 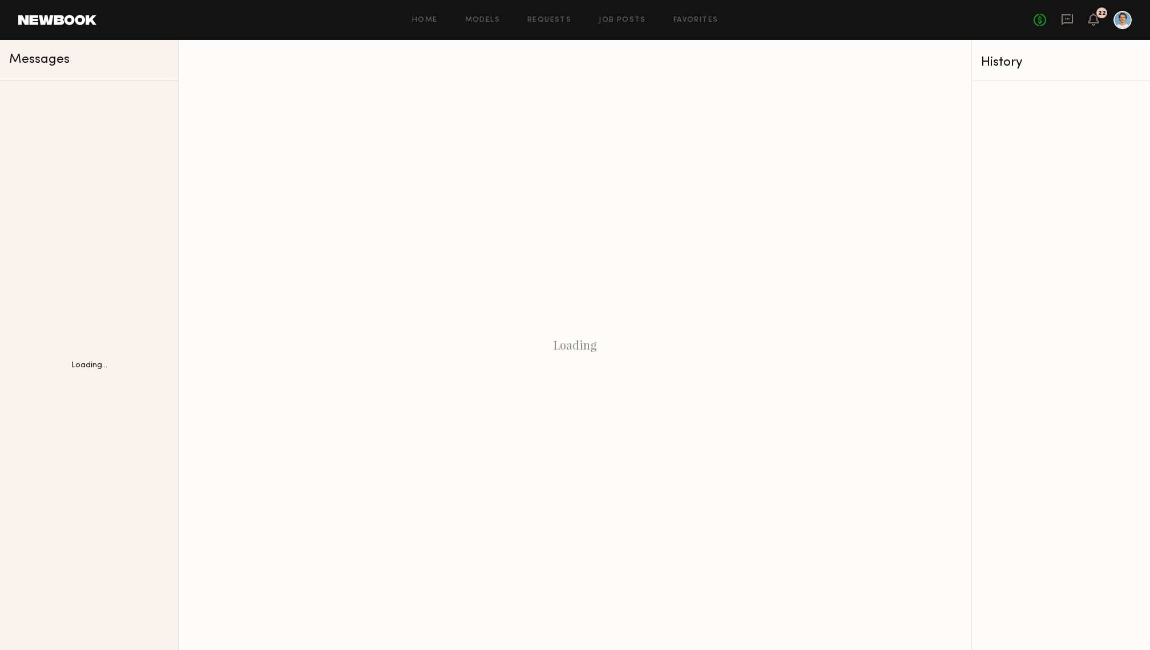 What do you see at coordinates (1061, 62) in the screenshot?
I see `div: History` at bounding box center [1061, 62].